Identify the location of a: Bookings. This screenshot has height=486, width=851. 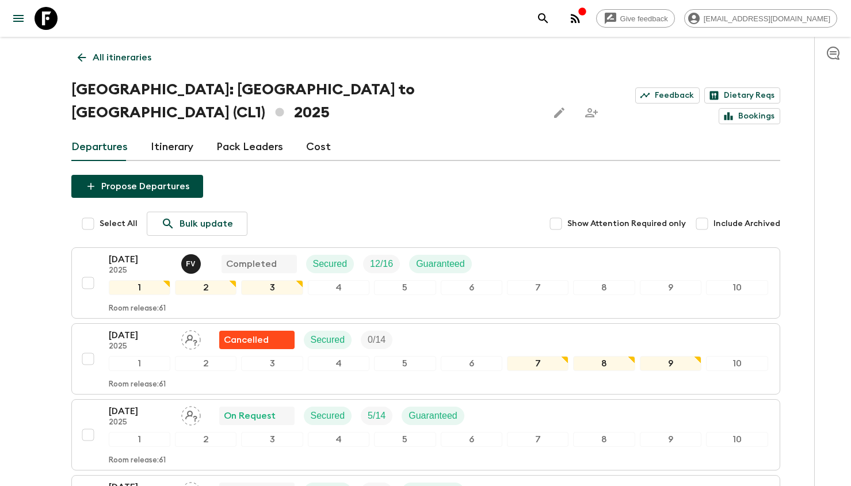
(749, 116).